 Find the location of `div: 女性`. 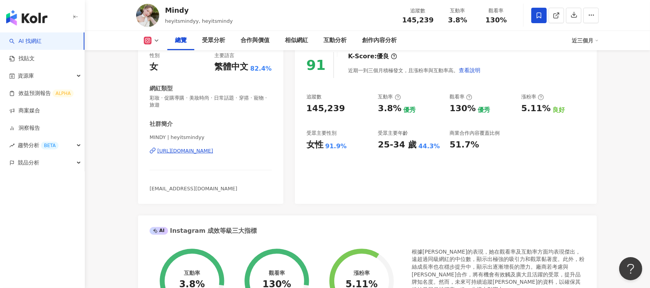

div: 女性 is located at coordinates (315, 145).